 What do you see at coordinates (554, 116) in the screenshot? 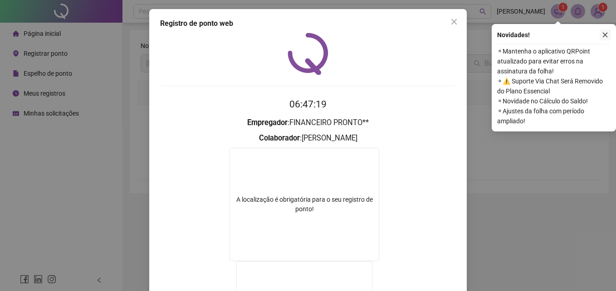
I see `span: ⚬ Ajustes da folha com período ampliado!` at bounding box center [554, 116].